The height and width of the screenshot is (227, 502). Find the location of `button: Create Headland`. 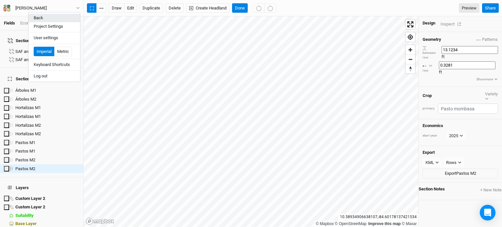

button: Create Headland is located at coordinates (208, 8).